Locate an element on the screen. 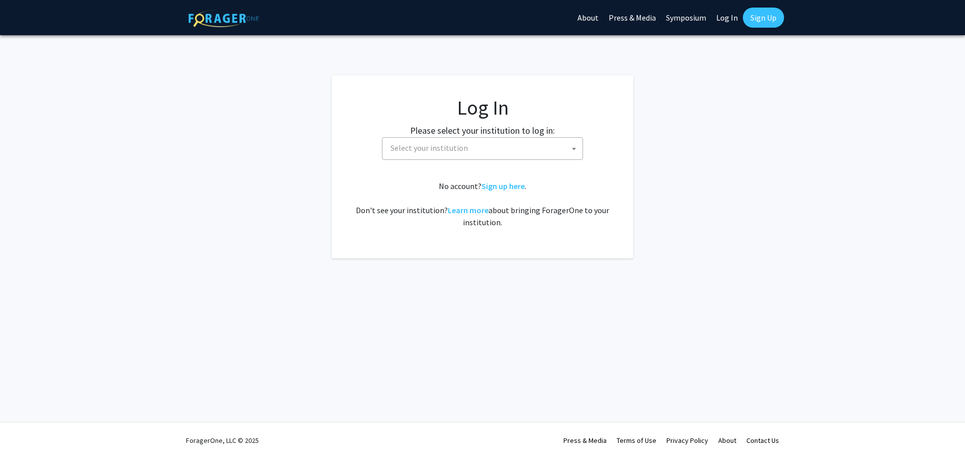 The height and width of the screenshot is (458, 965). a: Press & Media is located at coordinates (585, 440).